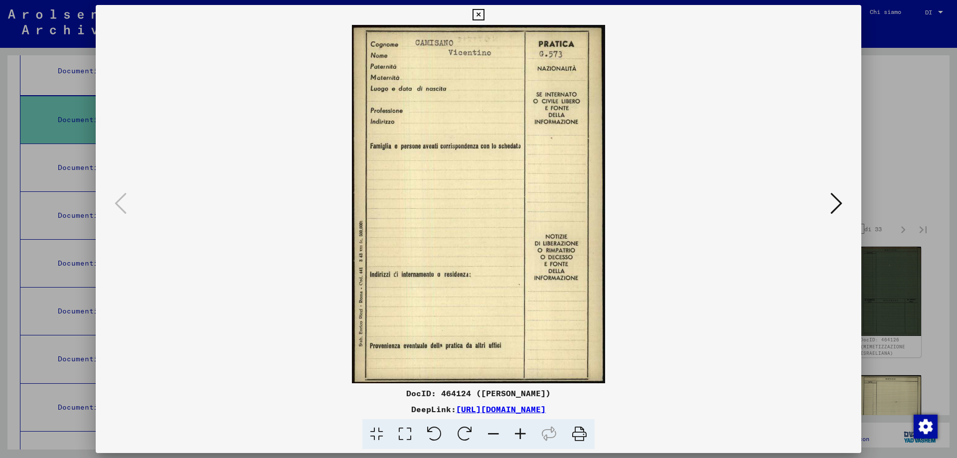 Image resolution: width=957 pixels, height=458 pixels. Describe the element at coordinates (479, 204) in the screenshot. I see `img: 001.jpg` at that location.